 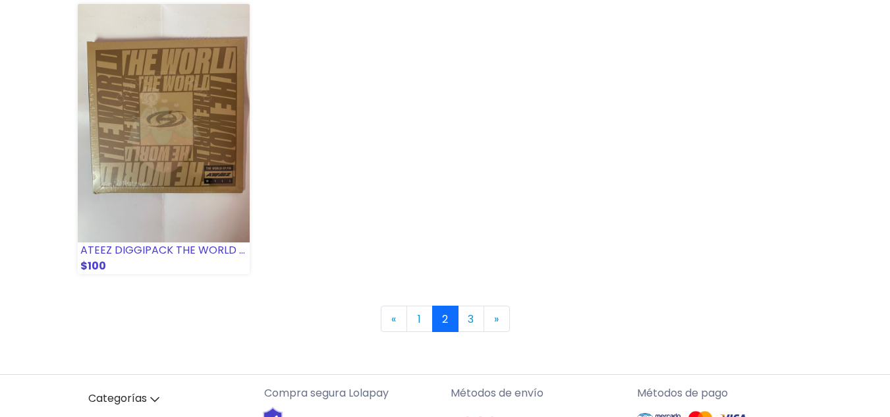 What do you see at coordinates (163, 139) in the screenshot?
I see `a: ATEEZ DIGGIPACK THE WORLD EP:FIN $100` at bounding box center [163, 139].